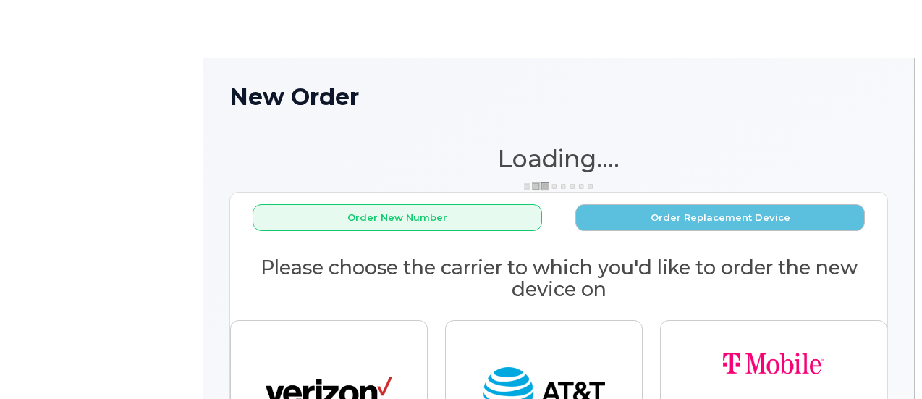 This screenshot has width=922, height=399. I want to click on button: Order Replacement Device, so click(720, 217).